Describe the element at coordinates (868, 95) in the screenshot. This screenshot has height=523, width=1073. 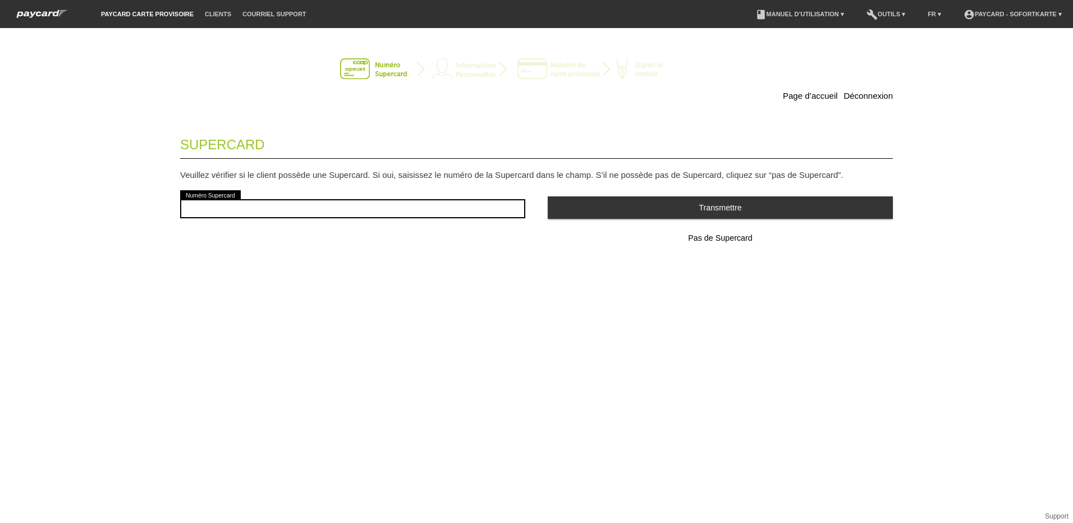
I see `a: Déconnexion` at that location.